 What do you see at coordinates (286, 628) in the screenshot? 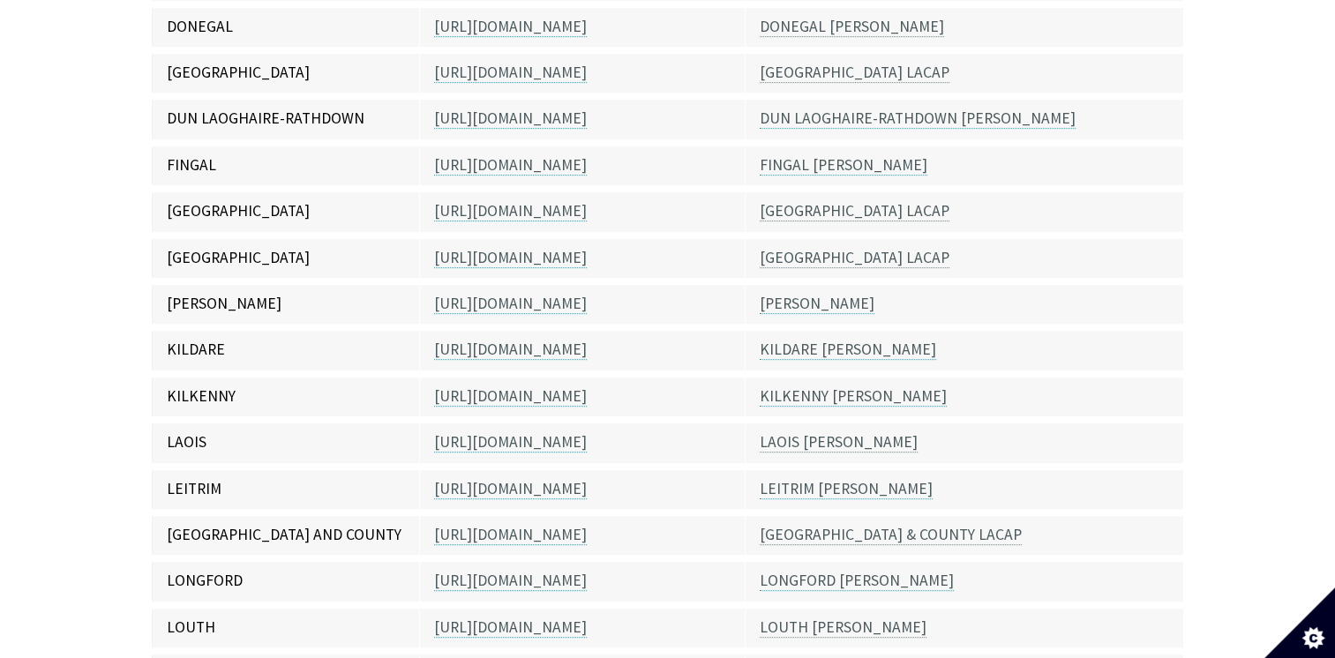
I see `td: LOUTH` at bounding box center [286, 628].